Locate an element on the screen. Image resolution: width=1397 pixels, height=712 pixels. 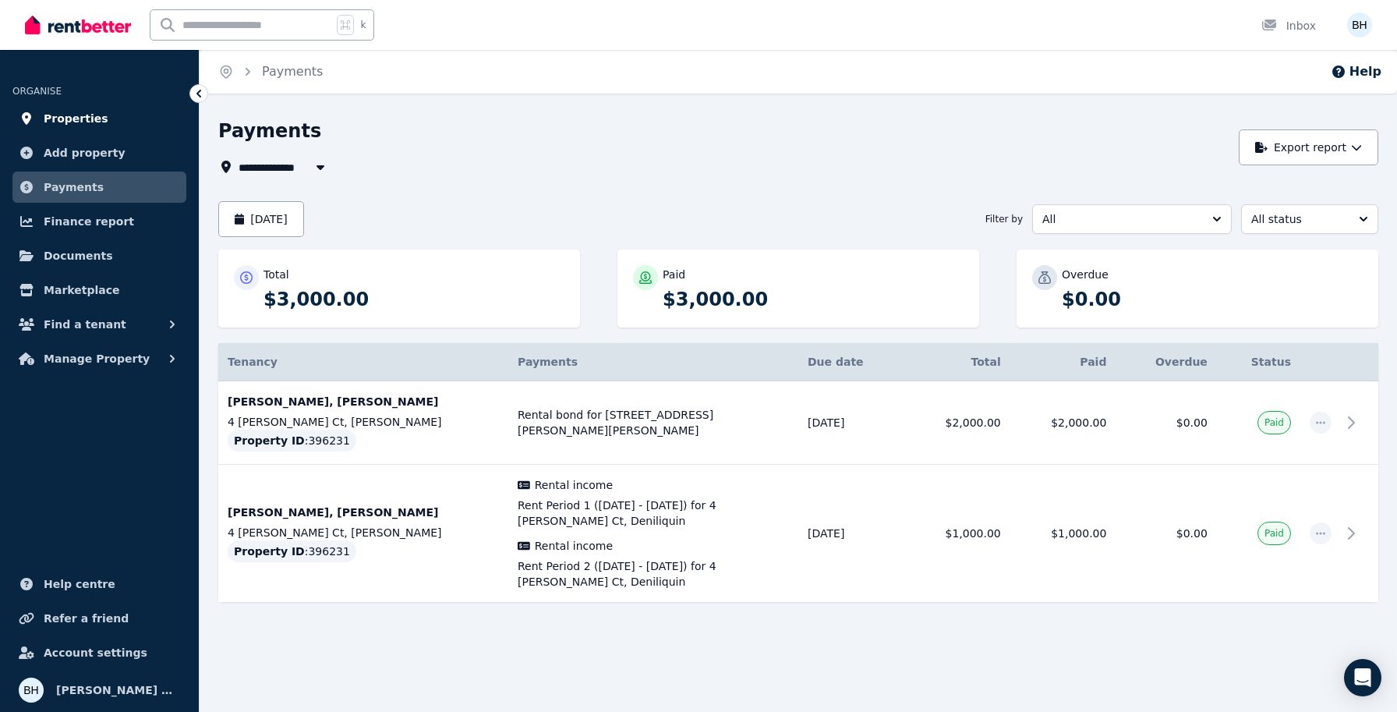
span: Finance report is located at coordinates (89, 221).